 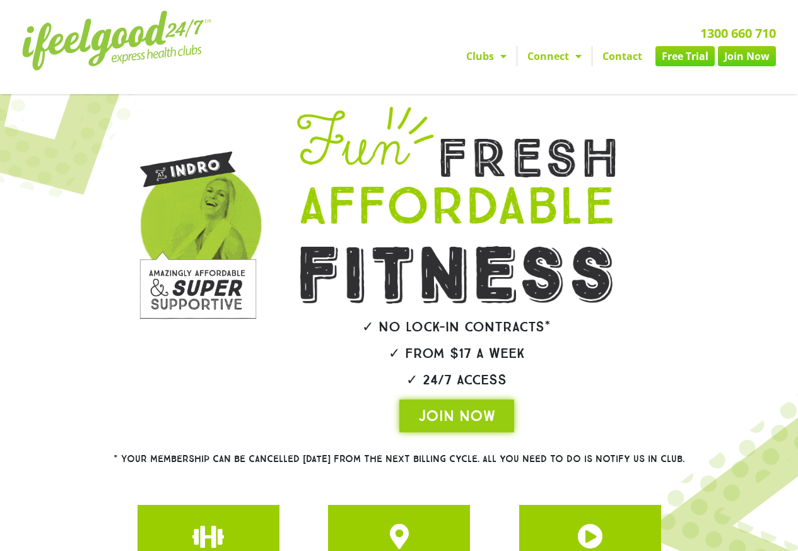 What do you see at coordinates (747, 56) in the screenshot?
I see `a: Join Now` at bounding box center [747, 56].